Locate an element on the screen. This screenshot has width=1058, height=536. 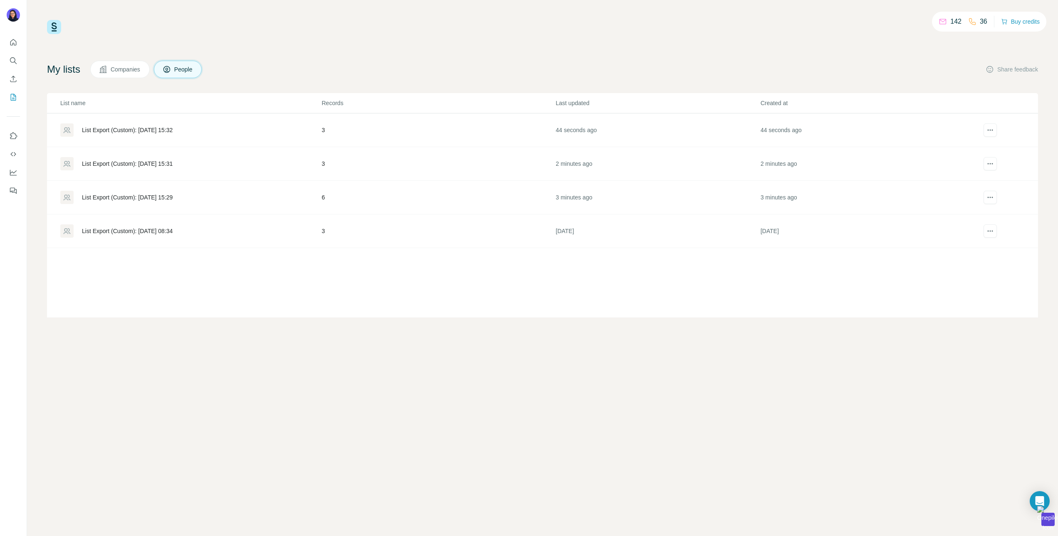
img: Surfe Logo is located at coordinates (54, 27).